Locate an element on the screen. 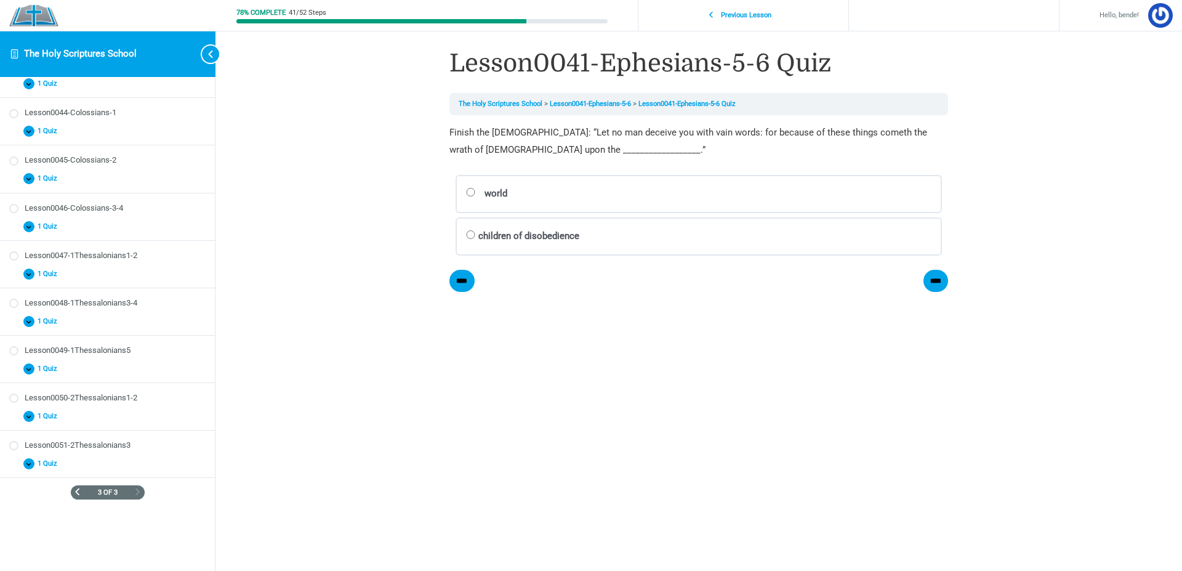 The width and height of the screenshot is (1182, 571). a: Not started Lesson0047-1Thessalonians1-2 is located at coordinates (107, 256).